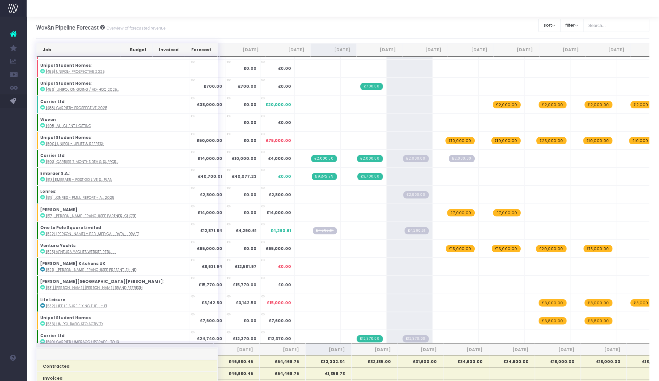 This screenshot has width=659, height=381. What do you see at coordinates (75, 72) in the screenshot?
I see `abbr: [485] Unipol- Prospective 2025` at bounding box center [75, 72].